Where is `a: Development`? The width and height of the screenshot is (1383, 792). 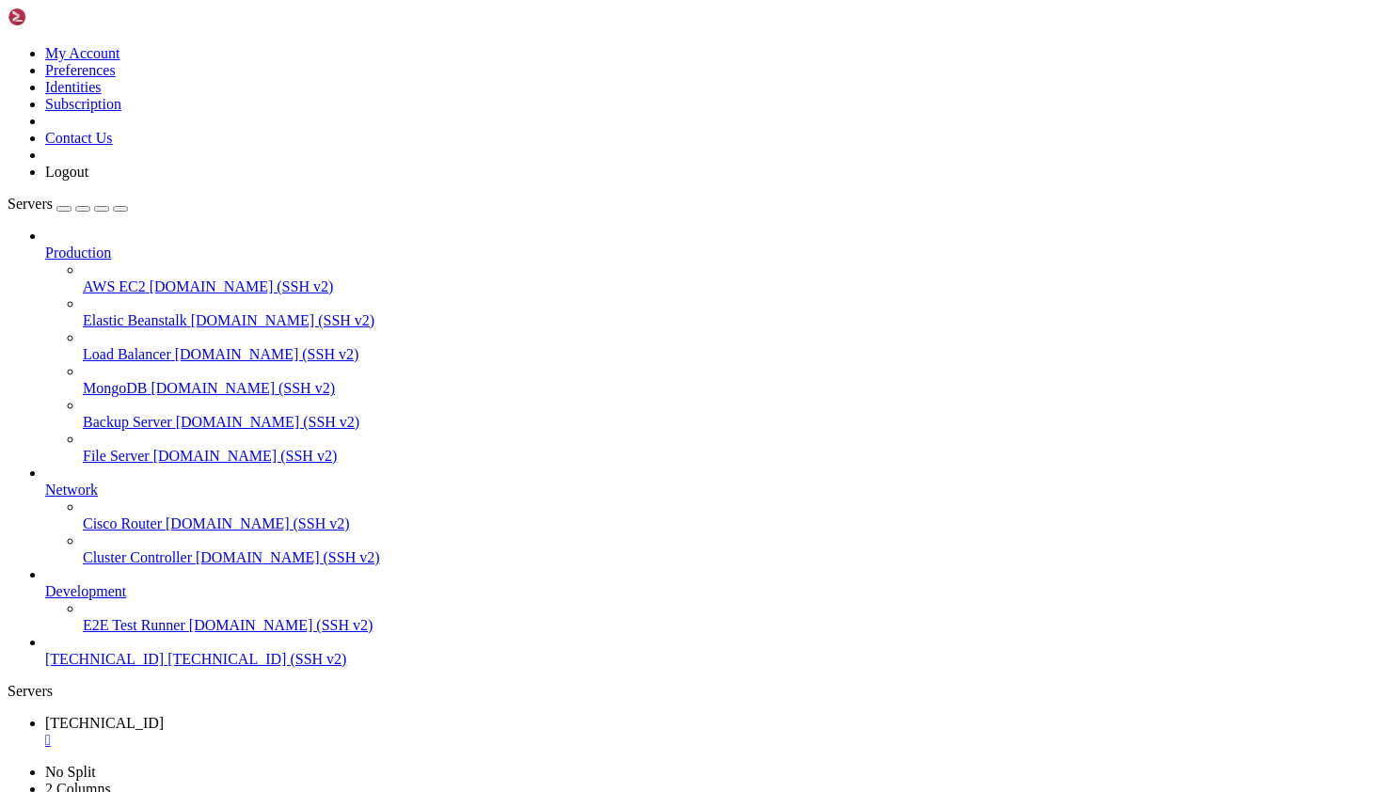 a: Development is located at coordinates (710, 592).